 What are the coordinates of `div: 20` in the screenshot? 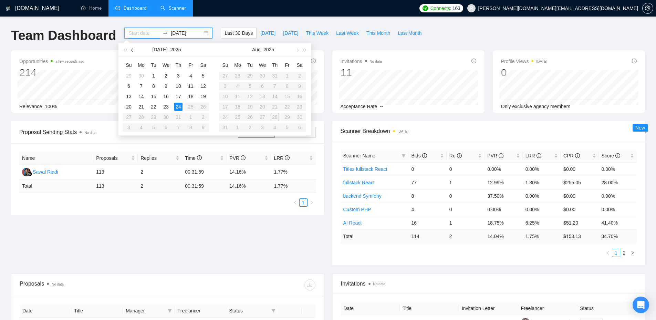 It's located at (129, 107).